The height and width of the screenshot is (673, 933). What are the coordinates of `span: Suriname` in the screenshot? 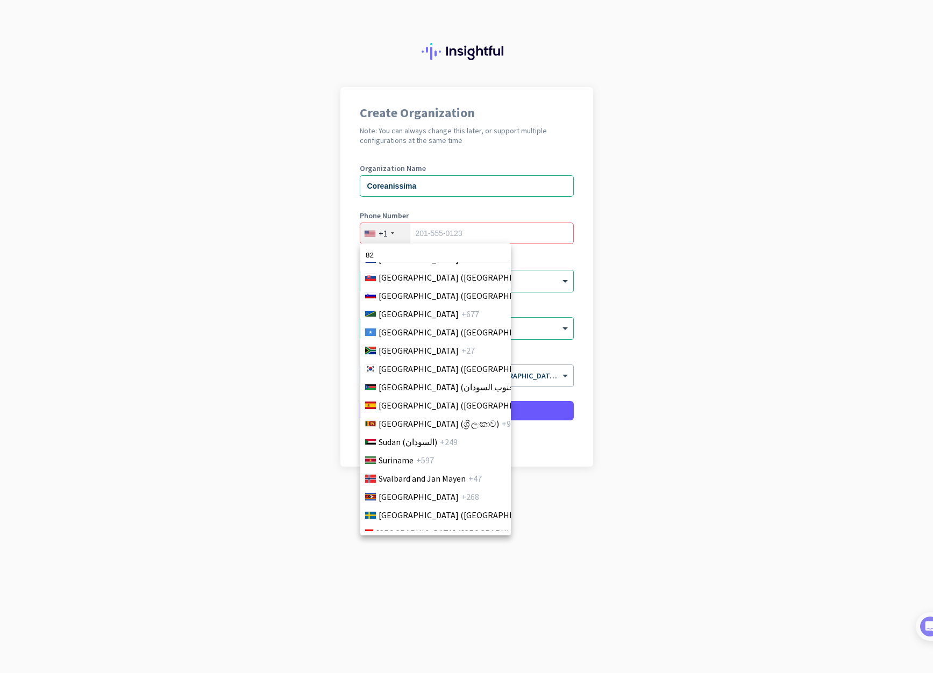 It's located at (396, 460).